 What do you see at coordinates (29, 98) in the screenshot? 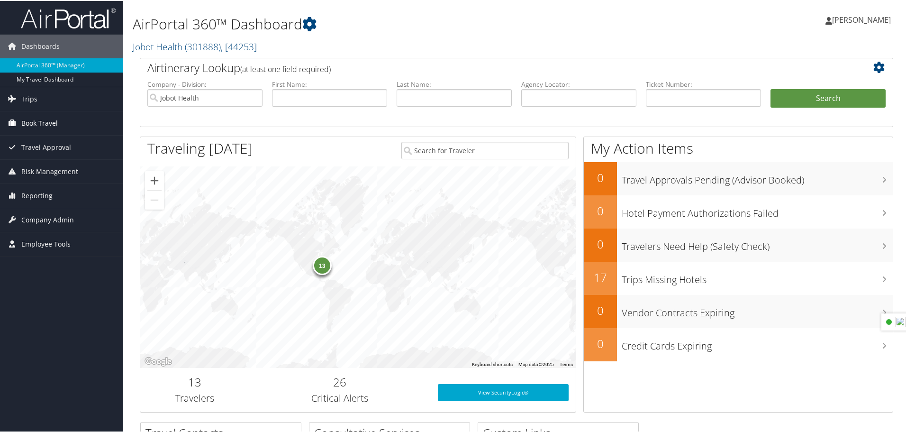
I see `span: Trips` at bounding box center [29, 98].